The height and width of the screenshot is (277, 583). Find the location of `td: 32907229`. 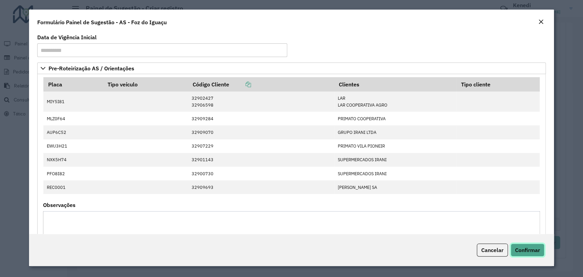

td: 32907229 is located at coordinates (261, 146).